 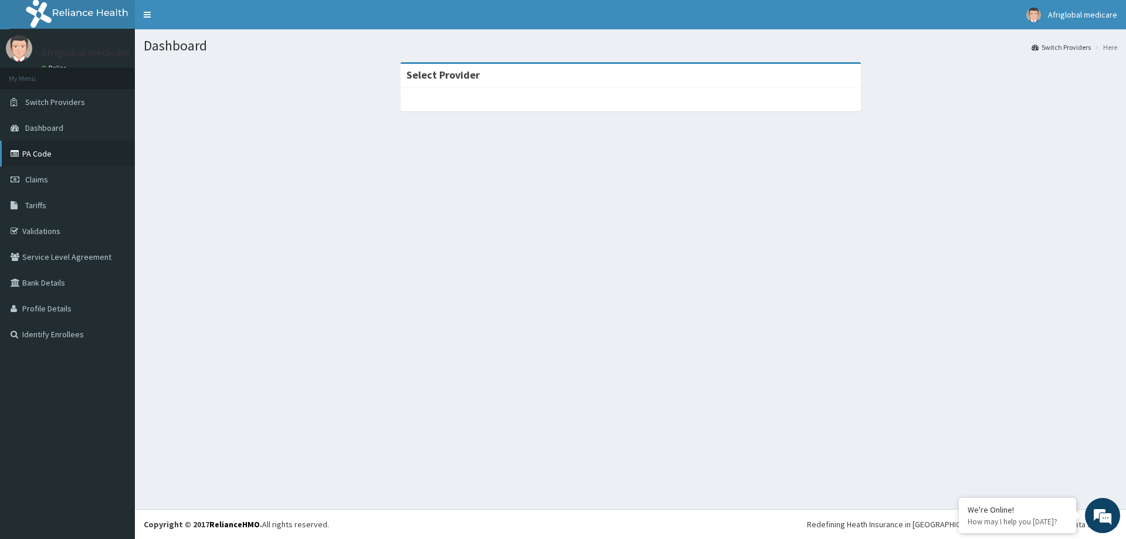 What do you see at coordinates (36, 205) in the screenshot?
I see `span: Tariffs` at bounding box center [36, 205].